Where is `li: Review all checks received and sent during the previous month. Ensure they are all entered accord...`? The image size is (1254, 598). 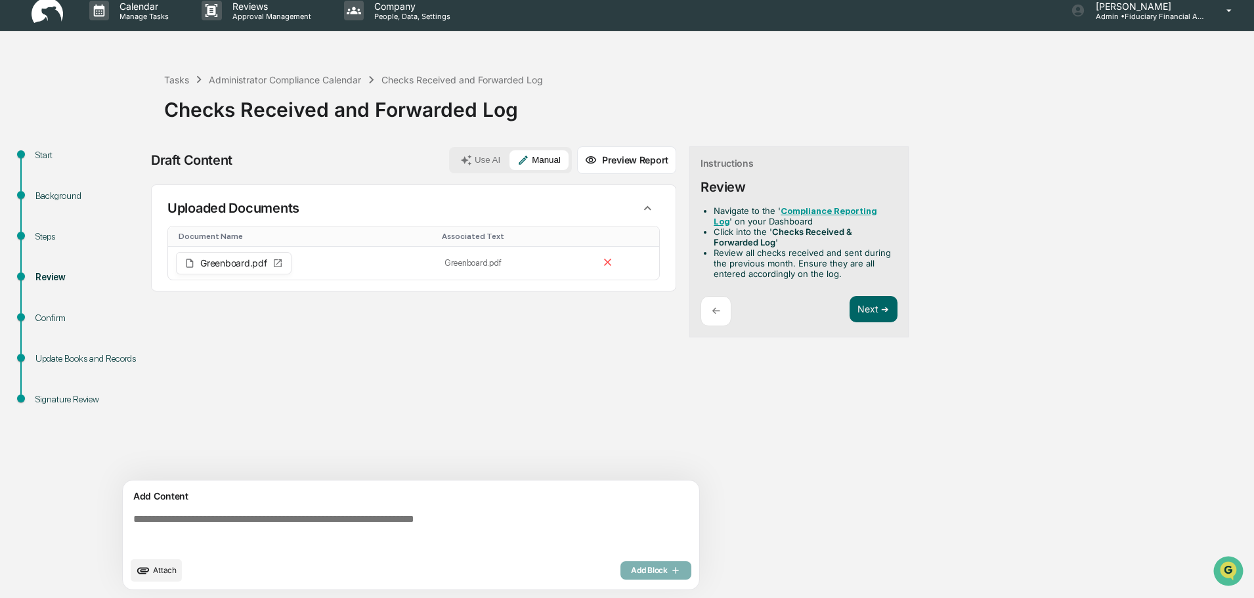
li: Review all checks received and sent during the previous month. Ensure they are all entered accord... is located at coordinates (803, 263).